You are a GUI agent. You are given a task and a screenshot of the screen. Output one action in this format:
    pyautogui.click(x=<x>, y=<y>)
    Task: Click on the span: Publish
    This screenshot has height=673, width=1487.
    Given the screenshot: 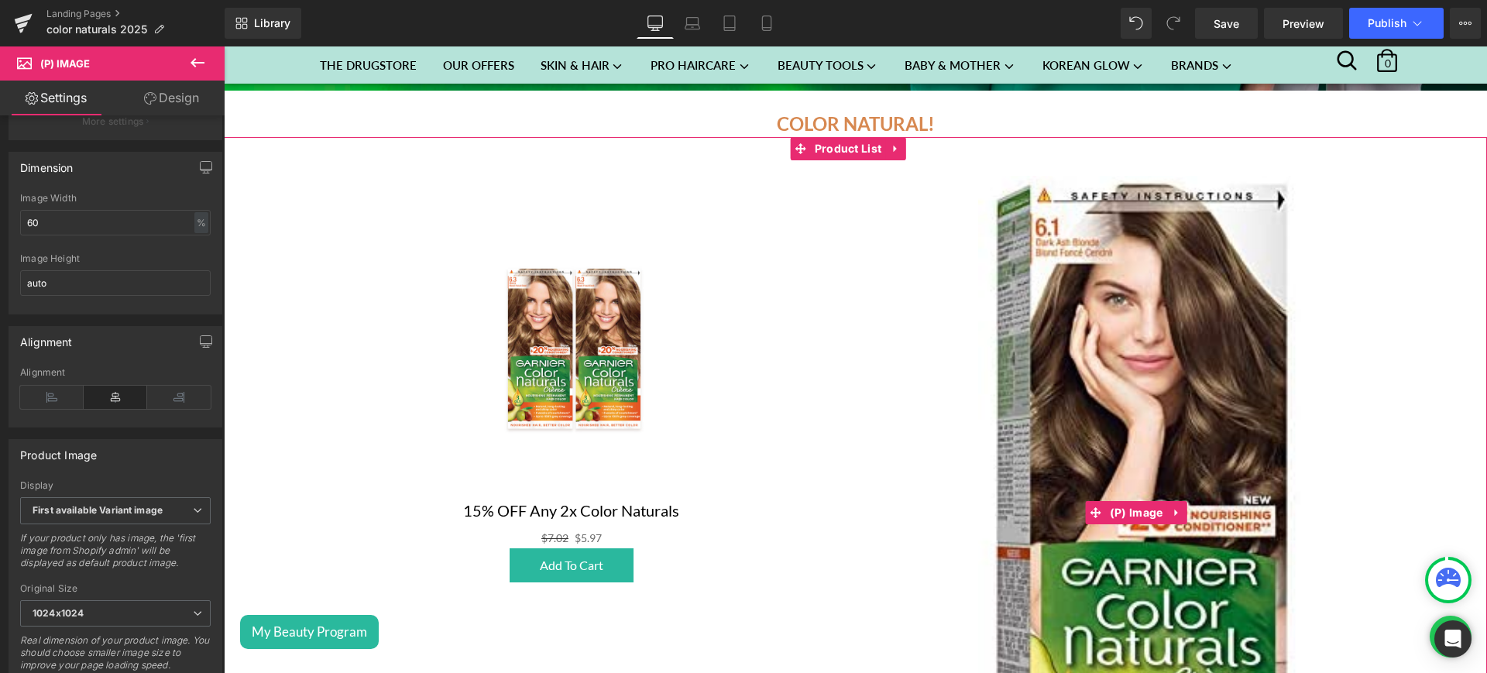 What is the action you would take?
    pyautogui.click(x=1387, y=23)
    